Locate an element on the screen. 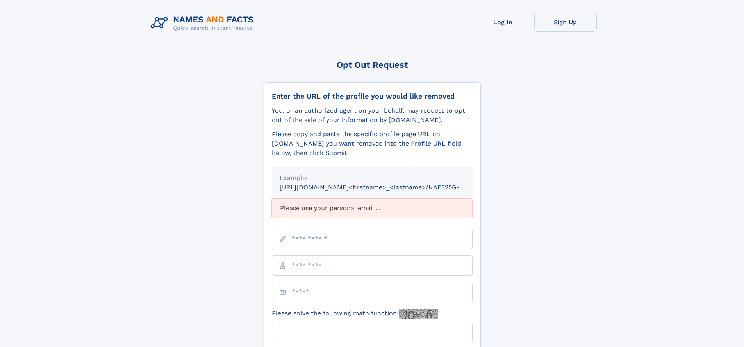  img: Logo Names and Facts is located at coordinates (204, 23).